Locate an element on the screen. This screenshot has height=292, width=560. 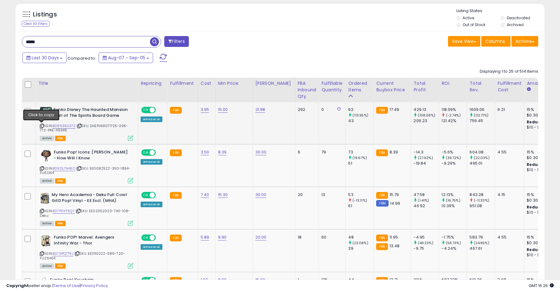
p: Listing States: is located at coordinates (500, 11).